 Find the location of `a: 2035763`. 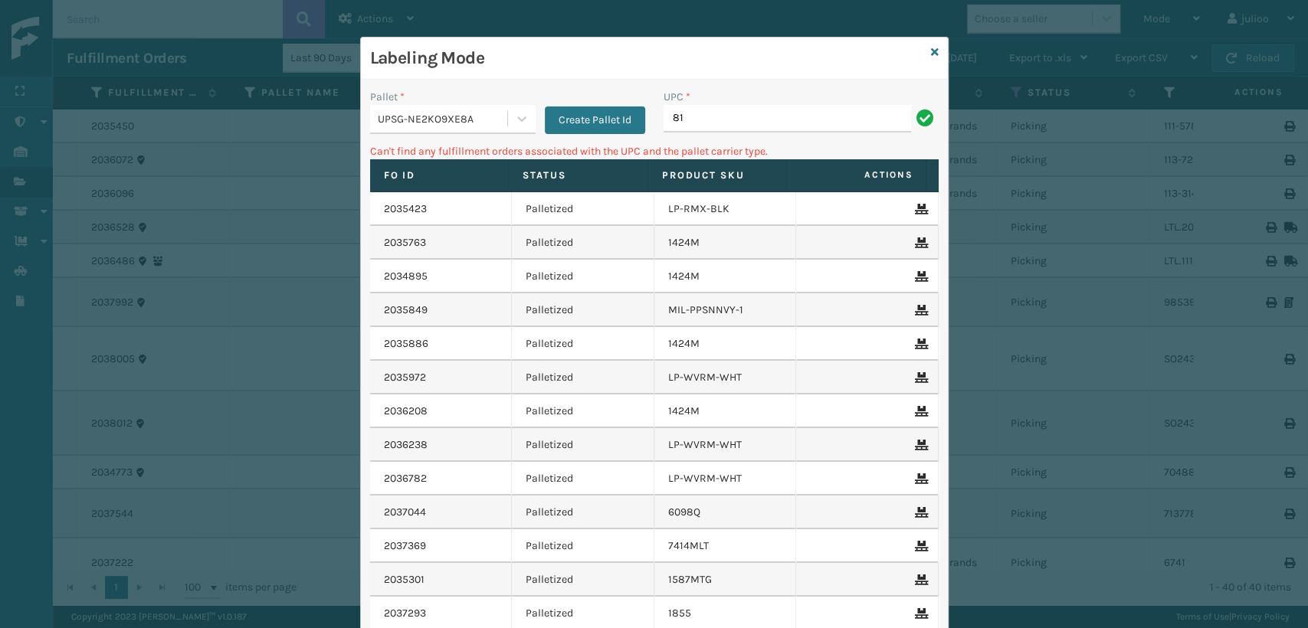

a: 2035763 is located at coordinates (404, 243).